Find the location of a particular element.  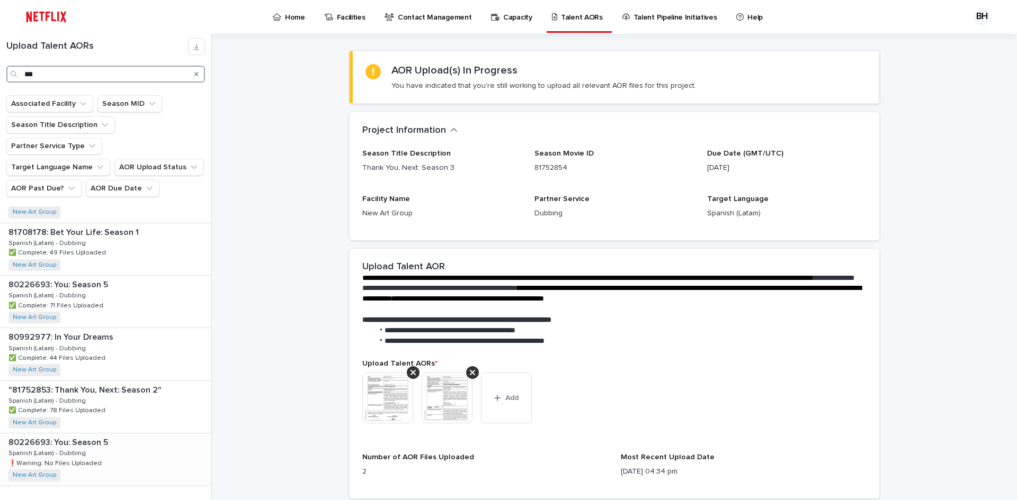

span: Season Title Description is located at coordinates (406, 154).